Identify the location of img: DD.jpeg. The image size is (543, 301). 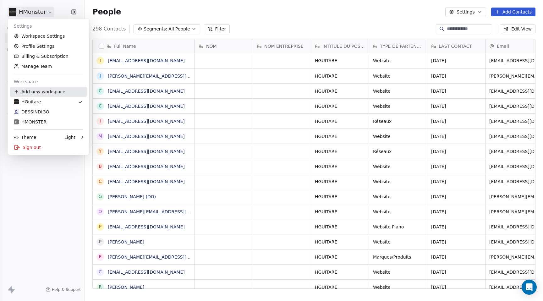
(16, 112).